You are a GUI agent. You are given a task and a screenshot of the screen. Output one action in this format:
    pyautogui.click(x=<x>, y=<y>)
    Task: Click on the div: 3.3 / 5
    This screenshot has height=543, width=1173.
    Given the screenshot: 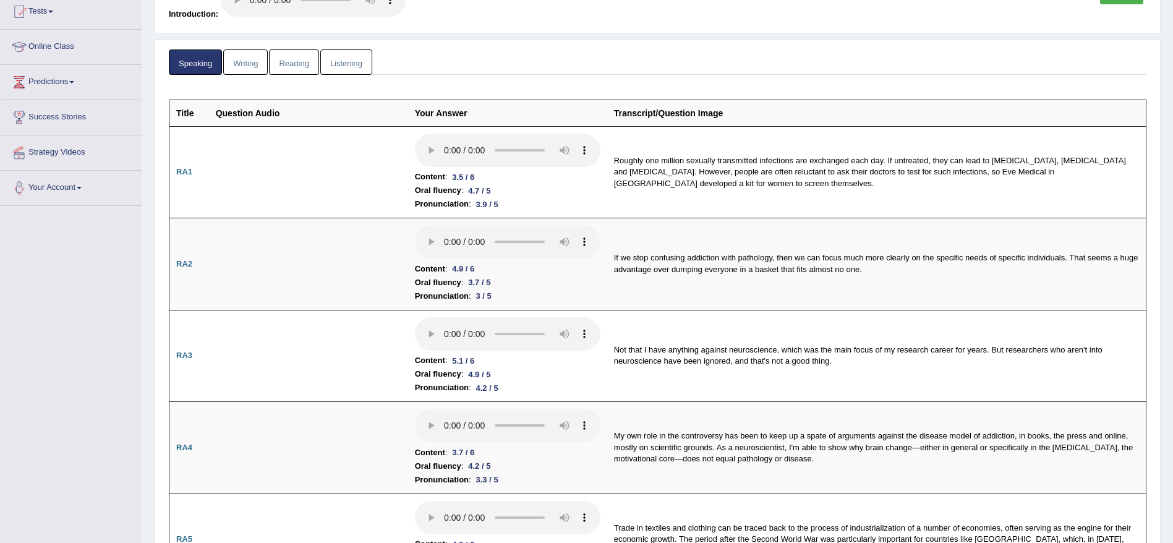 What is the action you would take?
    pyautogui.click(x=487, y=479)
    